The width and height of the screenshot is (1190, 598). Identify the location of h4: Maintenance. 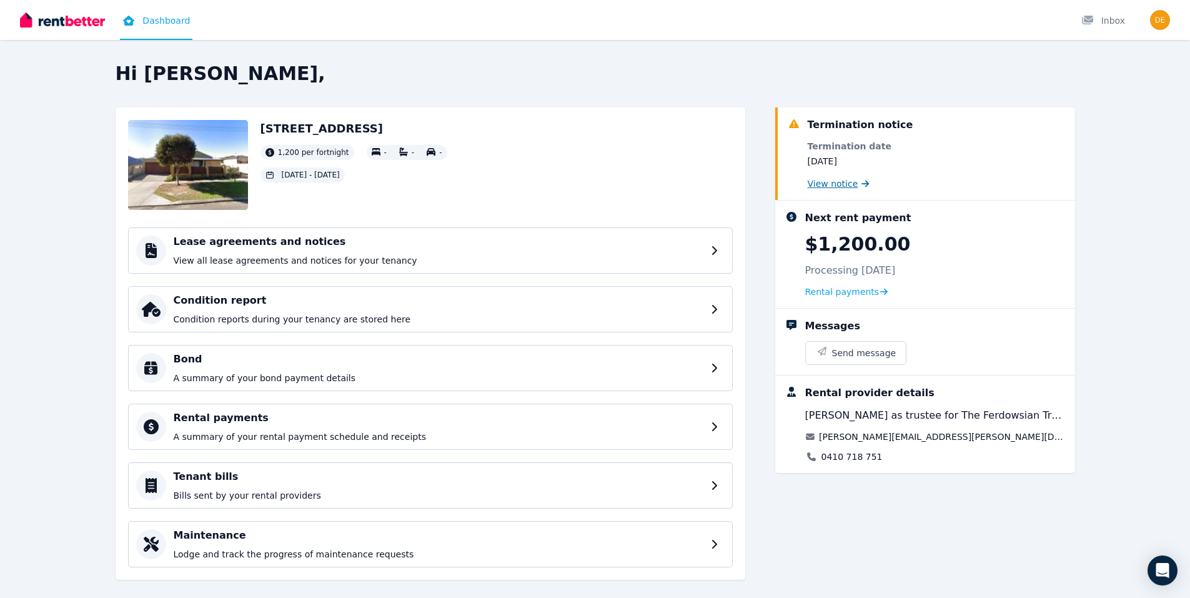
(438, 535).